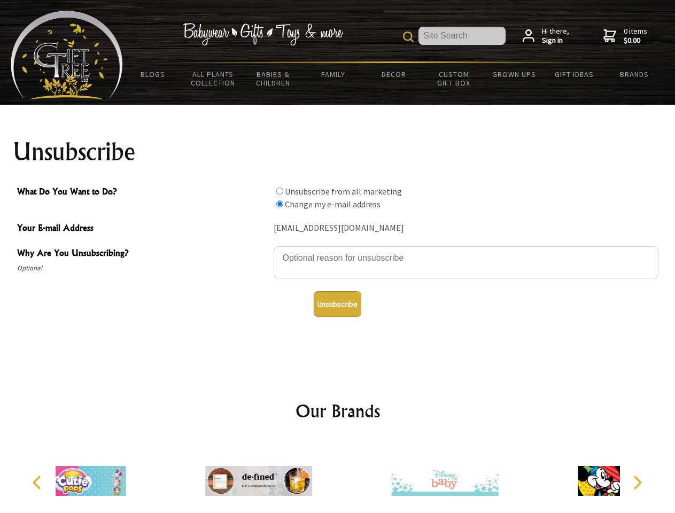 The width and height of the screenshot is (675, 513). I want to click on a: Brands, so click(635, 74).